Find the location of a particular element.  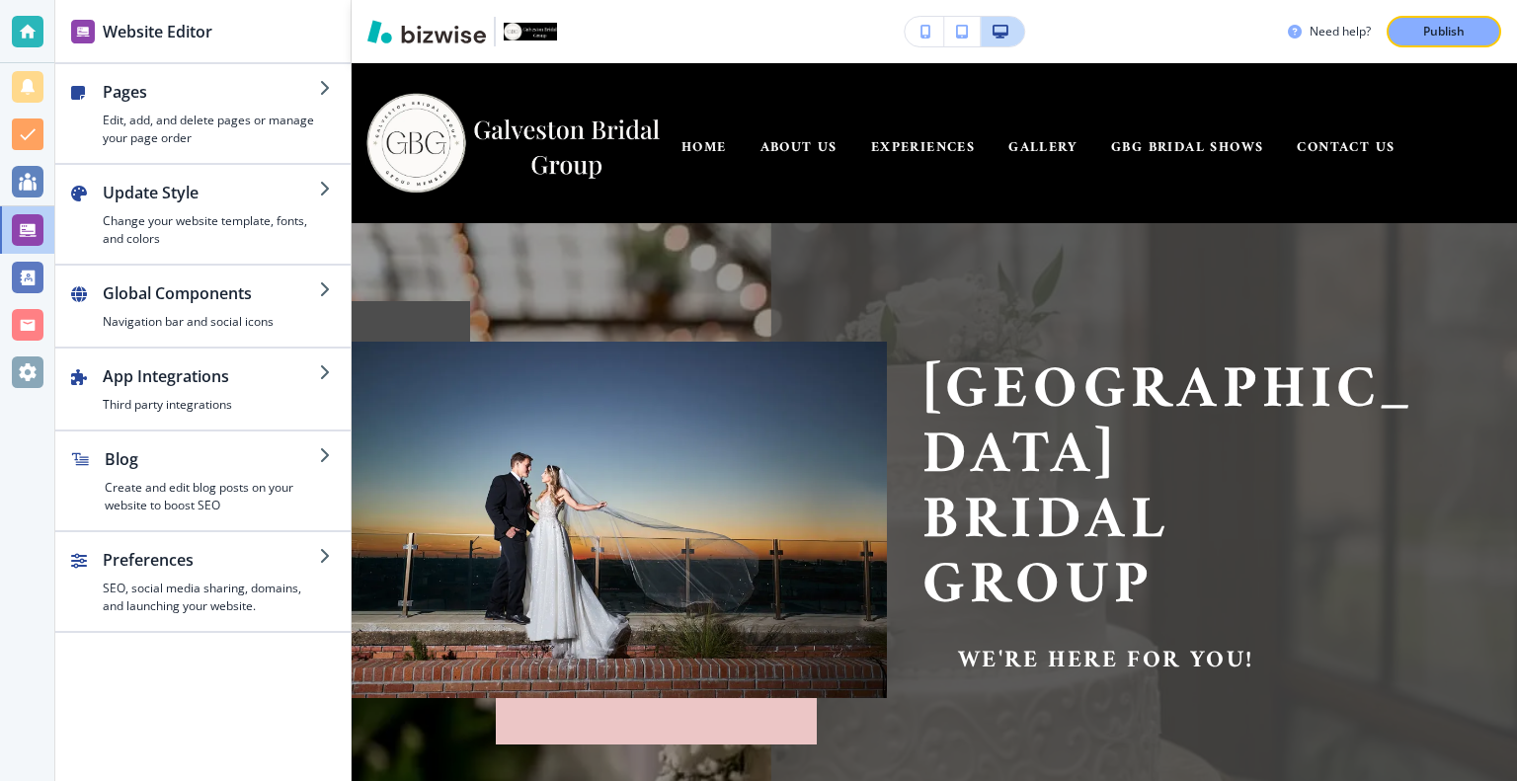

h4: Navigation bar and social icons is located at coordinates (210, 322).